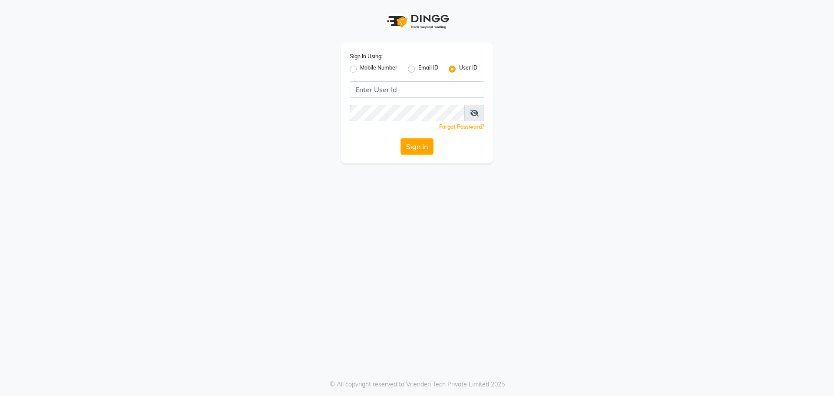  I want to click on button: Sign In, so click(417, 146).